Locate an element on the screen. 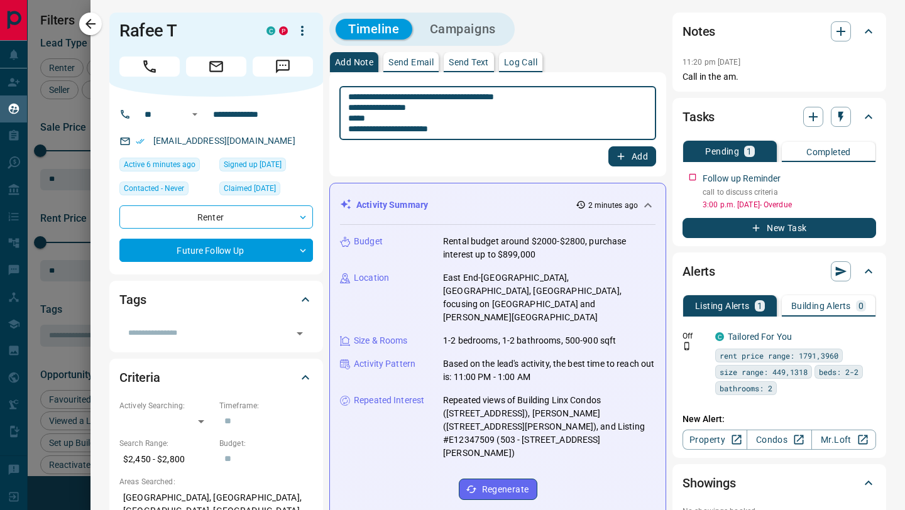 This screenshot has height=510, width=905. p: Activity Pattern is located at coordinates (385, 364).